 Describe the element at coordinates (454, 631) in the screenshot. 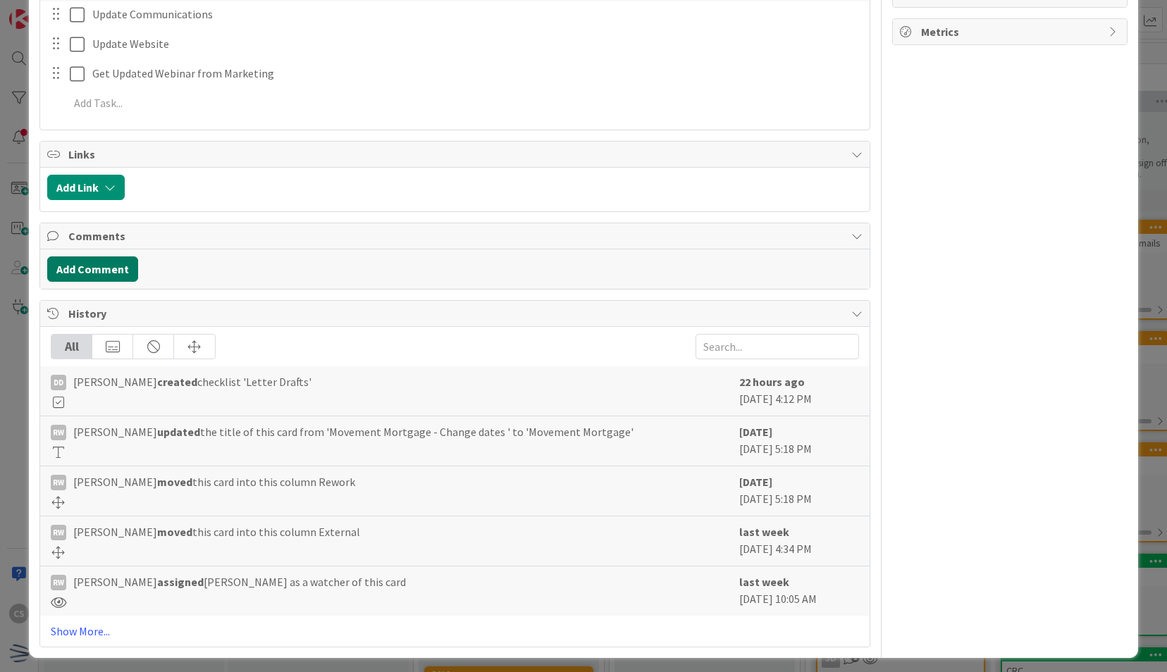

I see `a: Show More...` at that location.